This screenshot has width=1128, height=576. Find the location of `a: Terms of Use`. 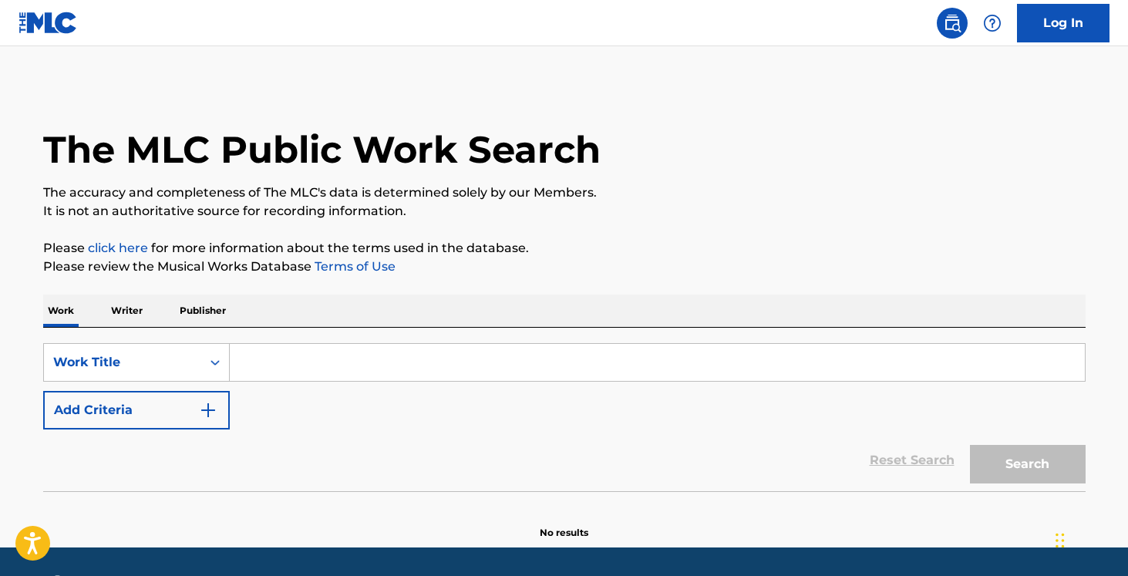

a: Terms of Use is located at coordinates (353, 266).